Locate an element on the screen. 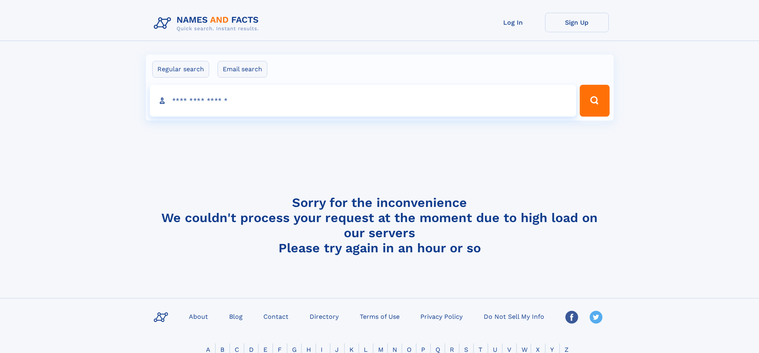 This screenshot has width=759, height=353. label: Regular search is located at coordinates (180, 69).